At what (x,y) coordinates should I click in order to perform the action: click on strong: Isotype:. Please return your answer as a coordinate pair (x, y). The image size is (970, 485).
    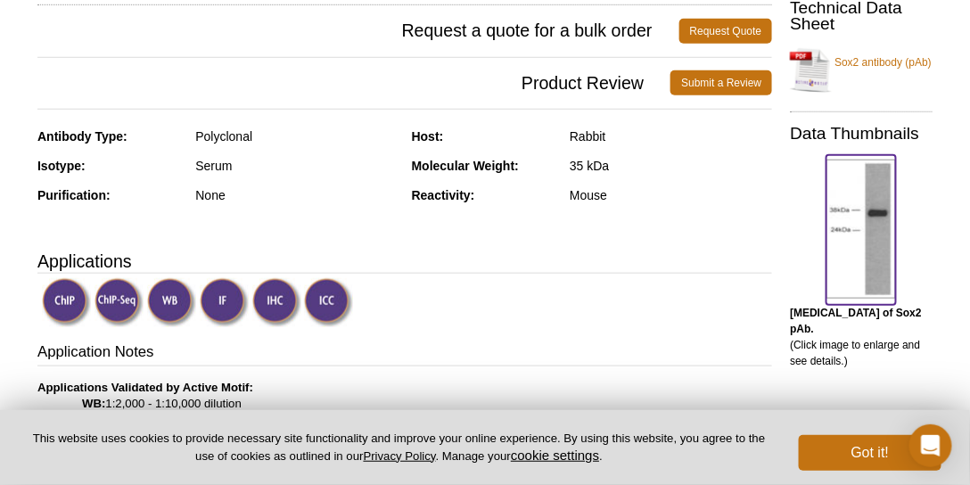
    Looking at the image, I should click on (61, 166).